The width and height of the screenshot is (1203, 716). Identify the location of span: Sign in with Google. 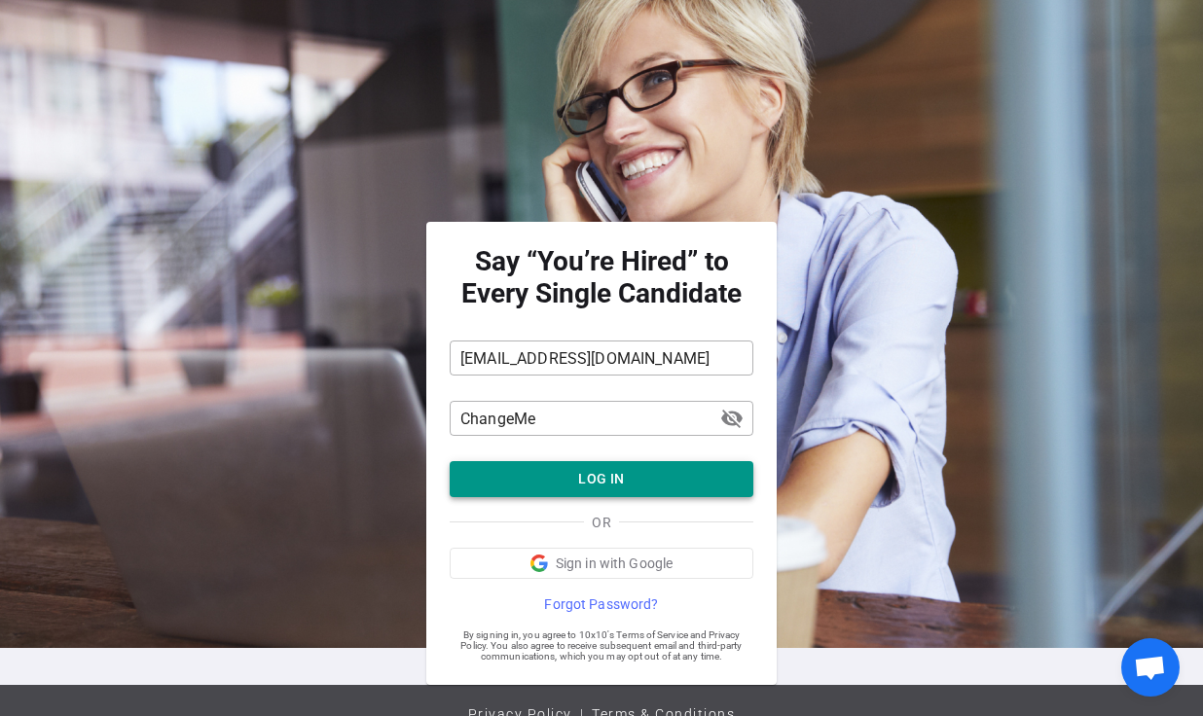
(614, 563).